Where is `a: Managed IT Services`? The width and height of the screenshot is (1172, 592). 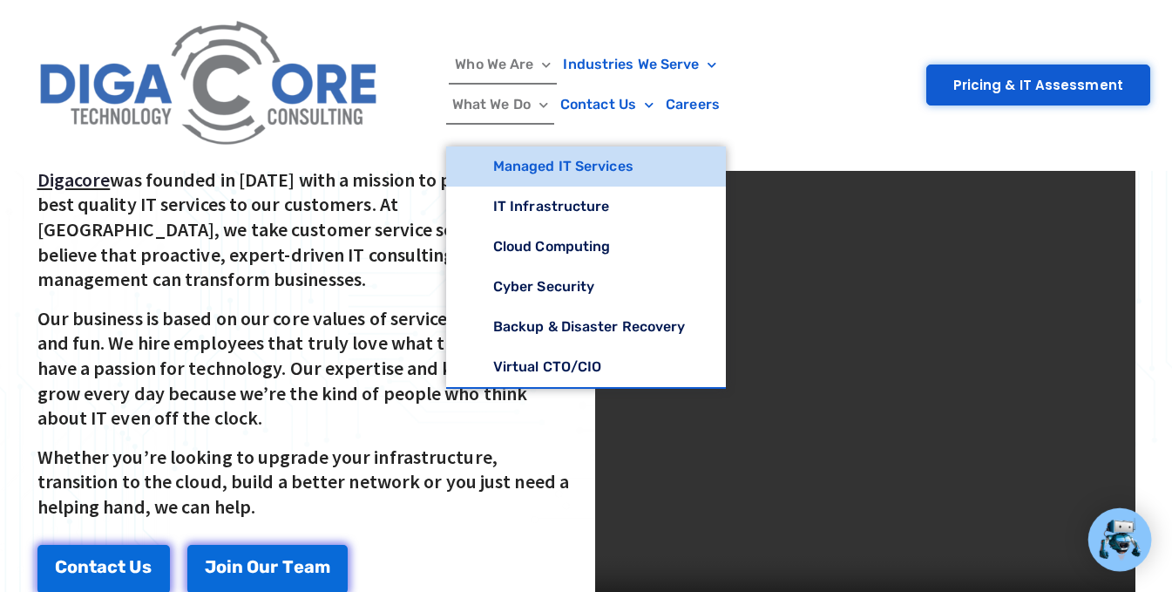 a: Managed IT Services is located at coordinates (585, 166).